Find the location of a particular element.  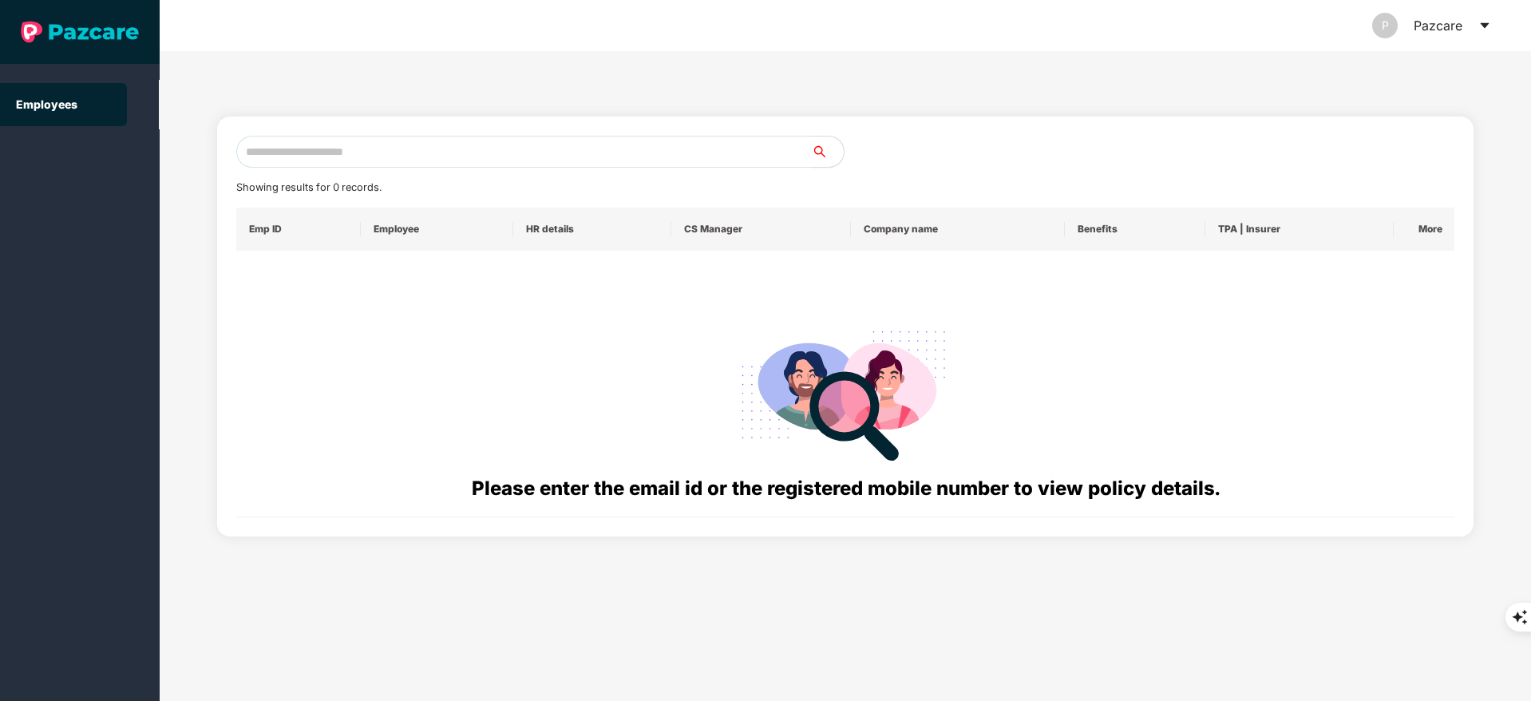

span: Showing results for 0 records. is located at coordinates (309, 187).